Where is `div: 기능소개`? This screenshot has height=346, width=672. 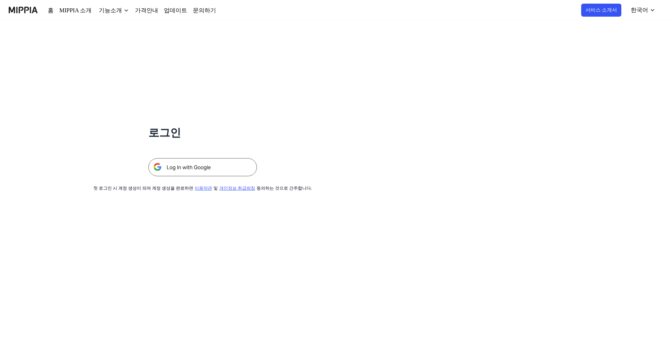
div: 기능소개 is located at coordinates (106, 10).